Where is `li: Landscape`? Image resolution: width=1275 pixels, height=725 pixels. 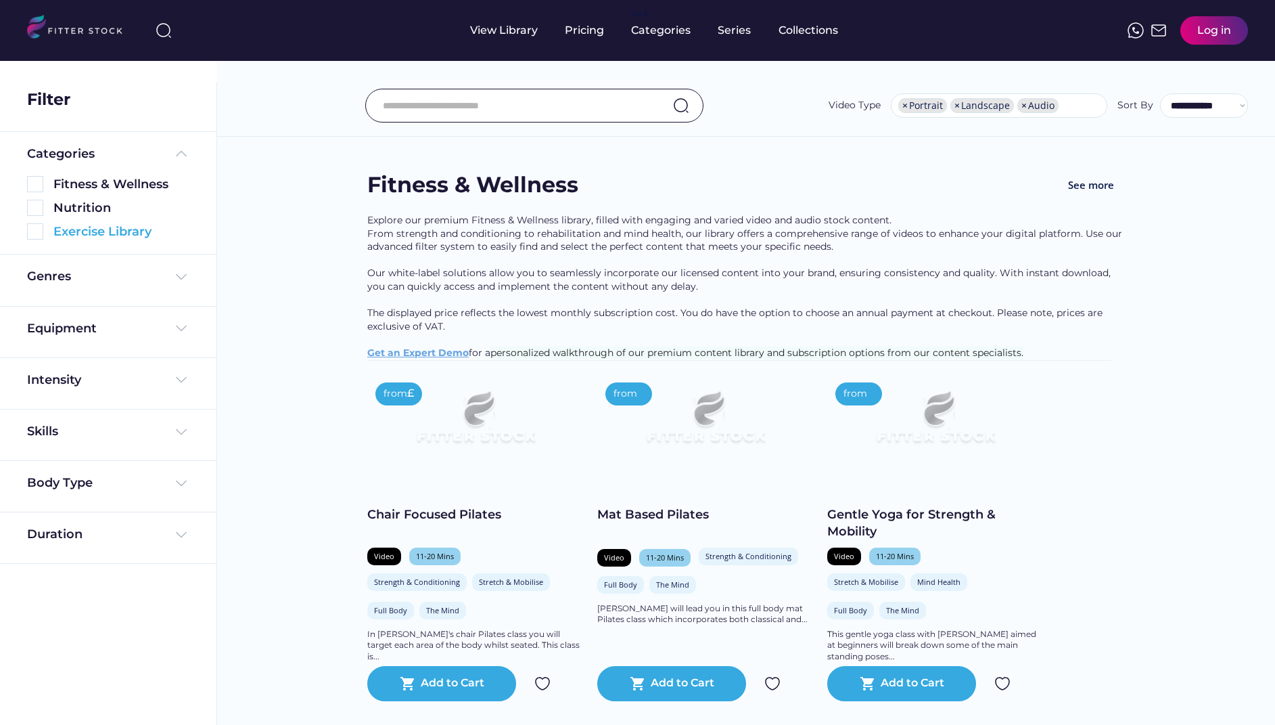 li: Landscape is located at coordinates (982, 106).